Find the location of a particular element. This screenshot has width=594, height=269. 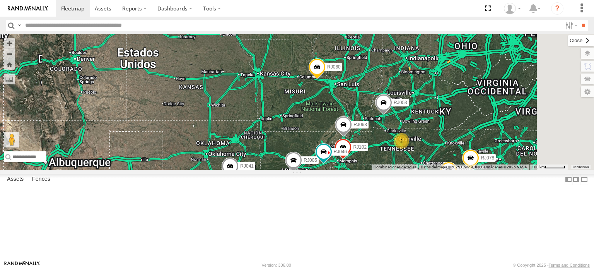

span: RJ063 is located at coordinates (360, 124).